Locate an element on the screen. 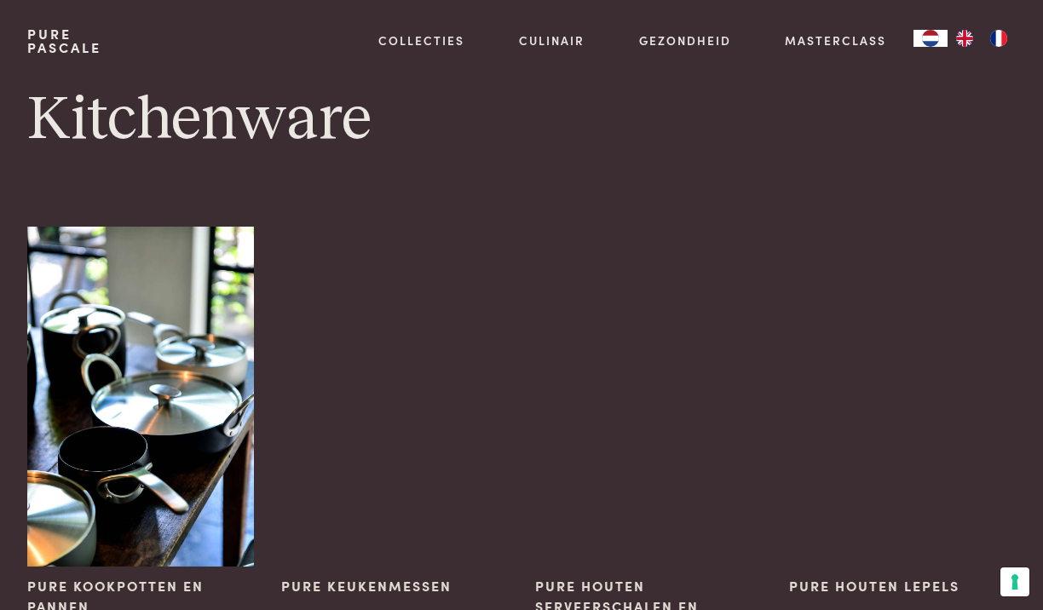 This screenshot has width=1043, height=610. img: Pure kookpotten en pannen is located at coordinates (141, 396).